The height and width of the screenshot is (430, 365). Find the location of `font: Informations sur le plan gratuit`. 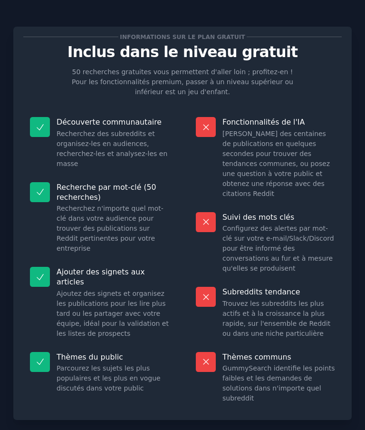

font: Informations sur le plan gratuit is located at coordinates (182, 37).